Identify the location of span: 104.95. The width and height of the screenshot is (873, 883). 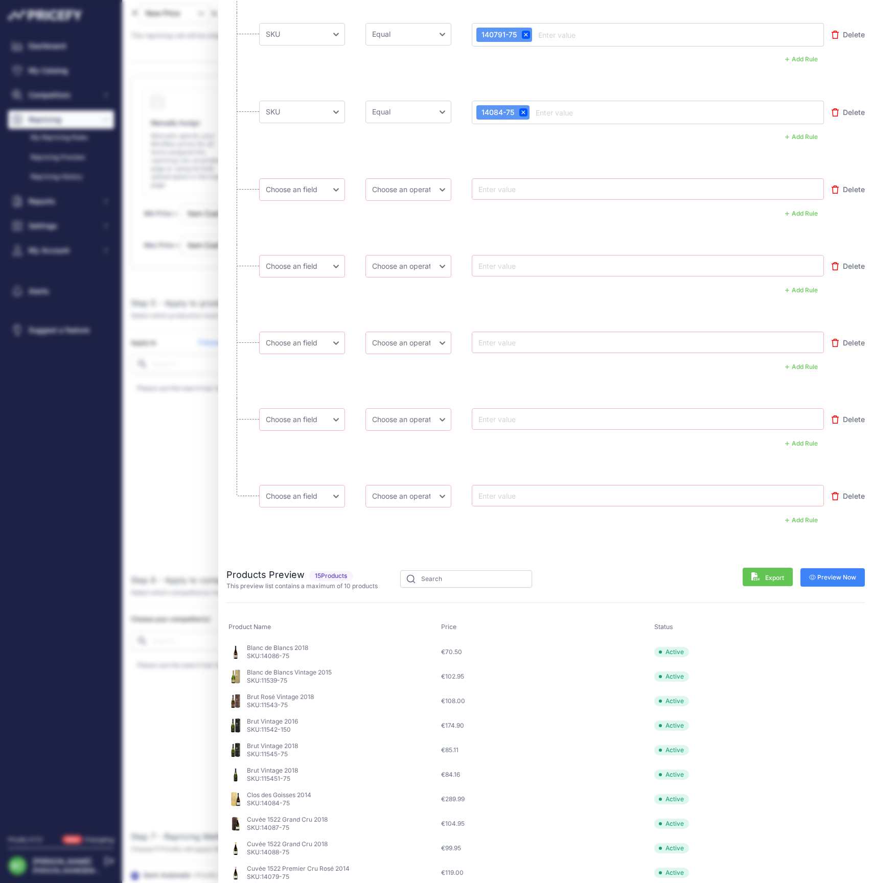
(455, 823).